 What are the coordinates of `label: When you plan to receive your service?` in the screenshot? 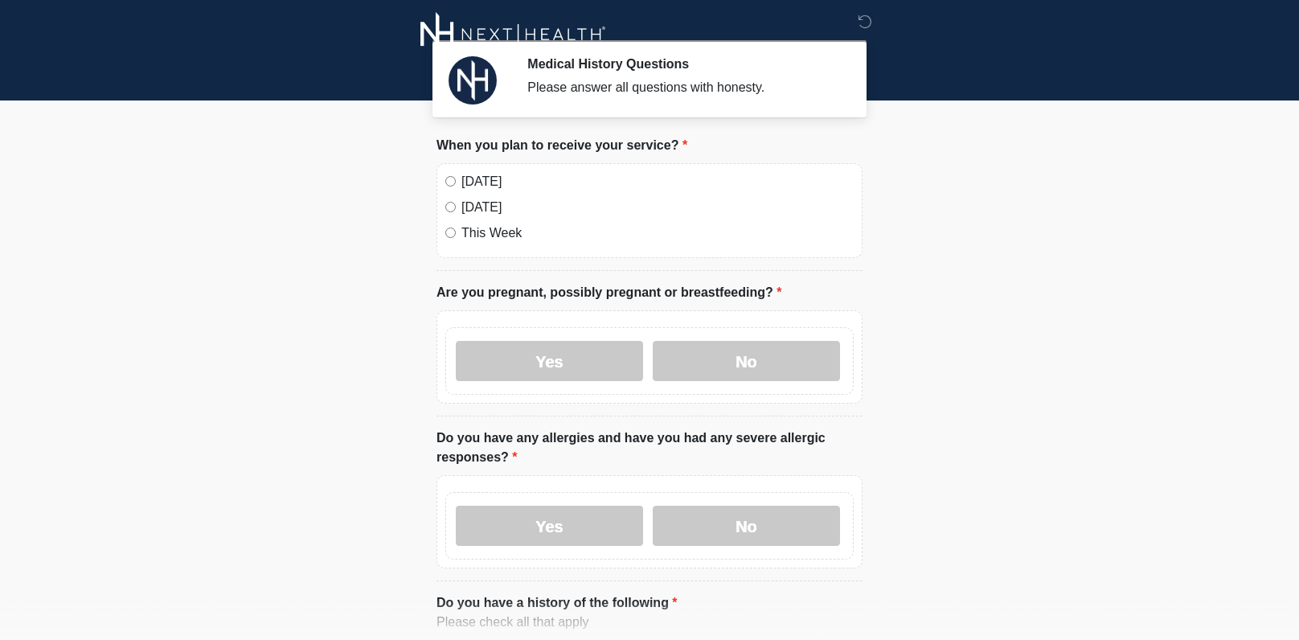 It's located at (562, 146).